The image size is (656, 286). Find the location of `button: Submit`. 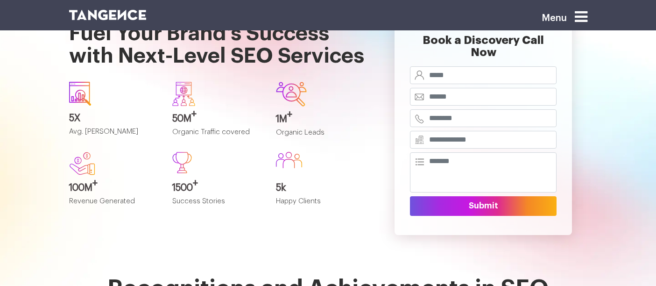

button: Submit is located at coordinates (483, 206).